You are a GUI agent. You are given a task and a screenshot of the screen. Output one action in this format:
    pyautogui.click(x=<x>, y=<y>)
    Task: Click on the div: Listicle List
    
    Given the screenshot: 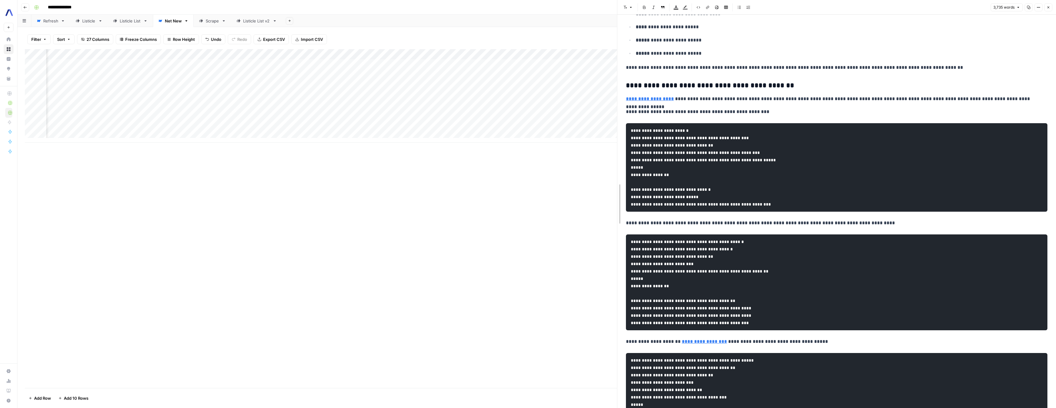 What is the action you would take?
    pyautogui.click(x=130, y=21)
    